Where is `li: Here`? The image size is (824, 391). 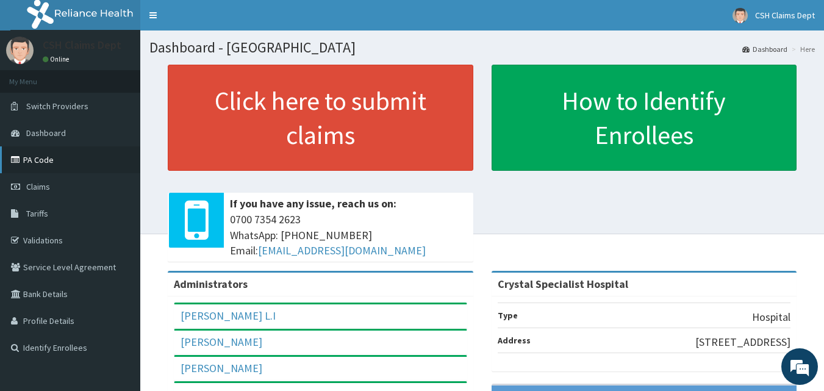 li: Here is located at coordinates (802, 49).